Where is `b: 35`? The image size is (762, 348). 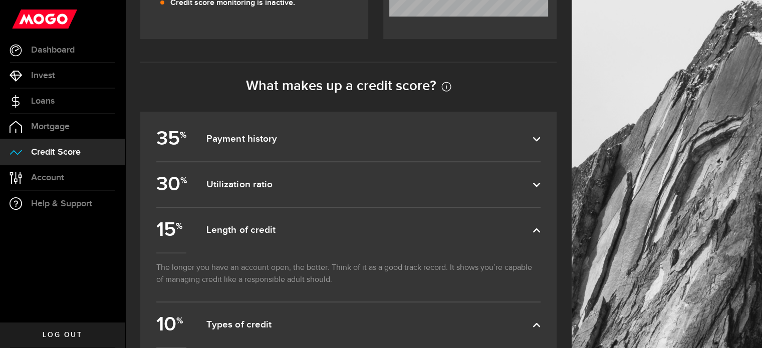 b: 35 is located at coordinates (172, 139).